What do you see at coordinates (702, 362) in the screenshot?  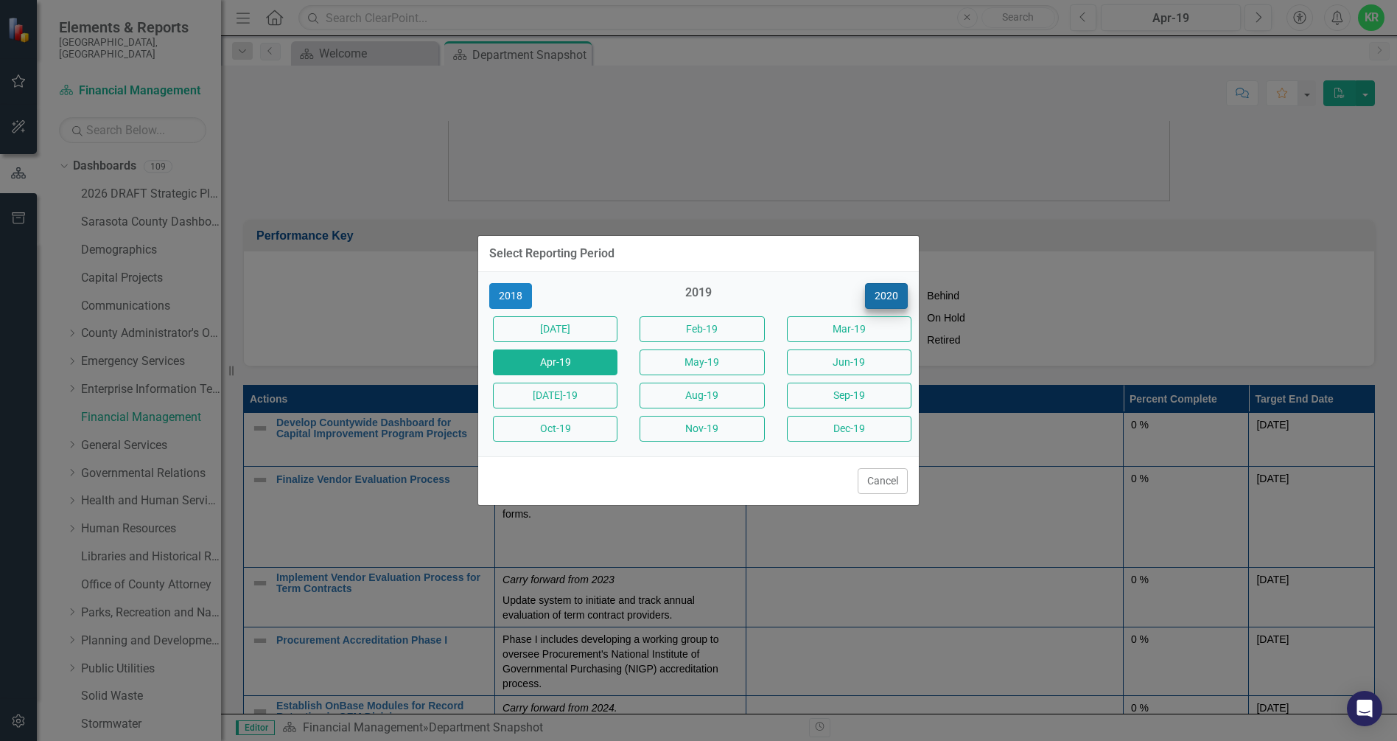 I see `button: May-19` at bounding box center [702, 362].